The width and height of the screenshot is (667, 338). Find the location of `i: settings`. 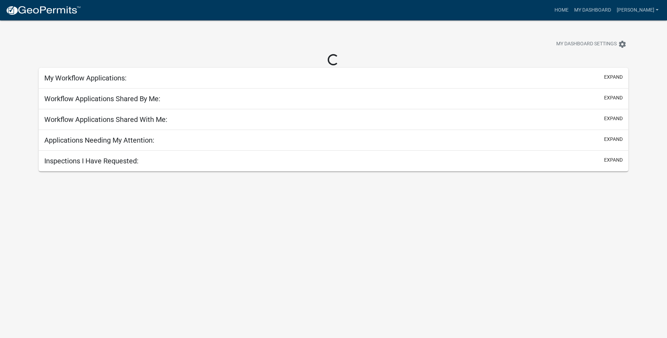

i: settings is located at coordinates (622, 44).